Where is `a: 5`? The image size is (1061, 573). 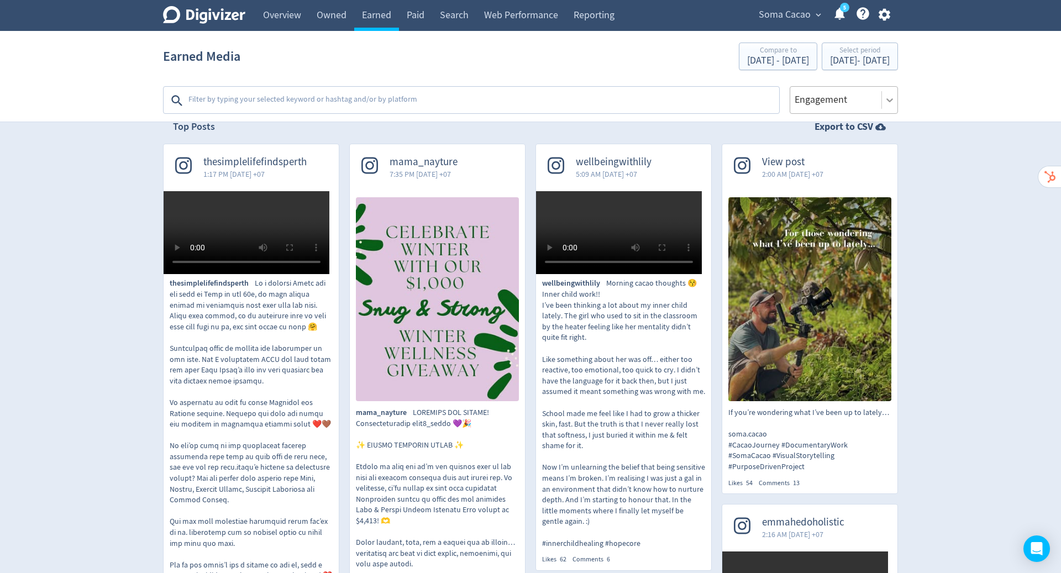 a: 5 is located at coordinates (844, 7).